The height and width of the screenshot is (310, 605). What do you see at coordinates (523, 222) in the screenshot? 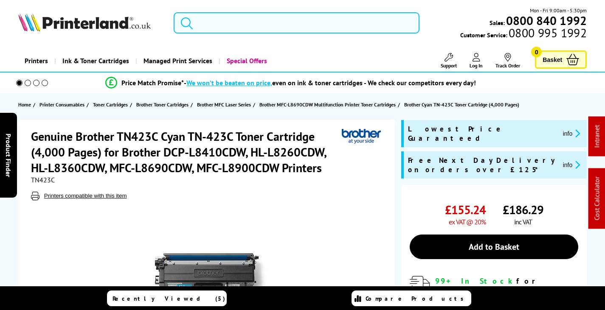
I see `span: inc VAT` at bounding box center [523, 222].